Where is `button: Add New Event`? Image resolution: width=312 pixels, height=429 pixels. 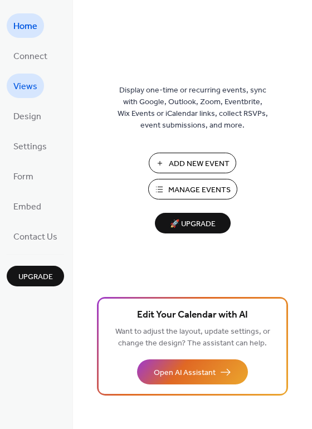
button: Add New Event is located at coordinates (192, 163).